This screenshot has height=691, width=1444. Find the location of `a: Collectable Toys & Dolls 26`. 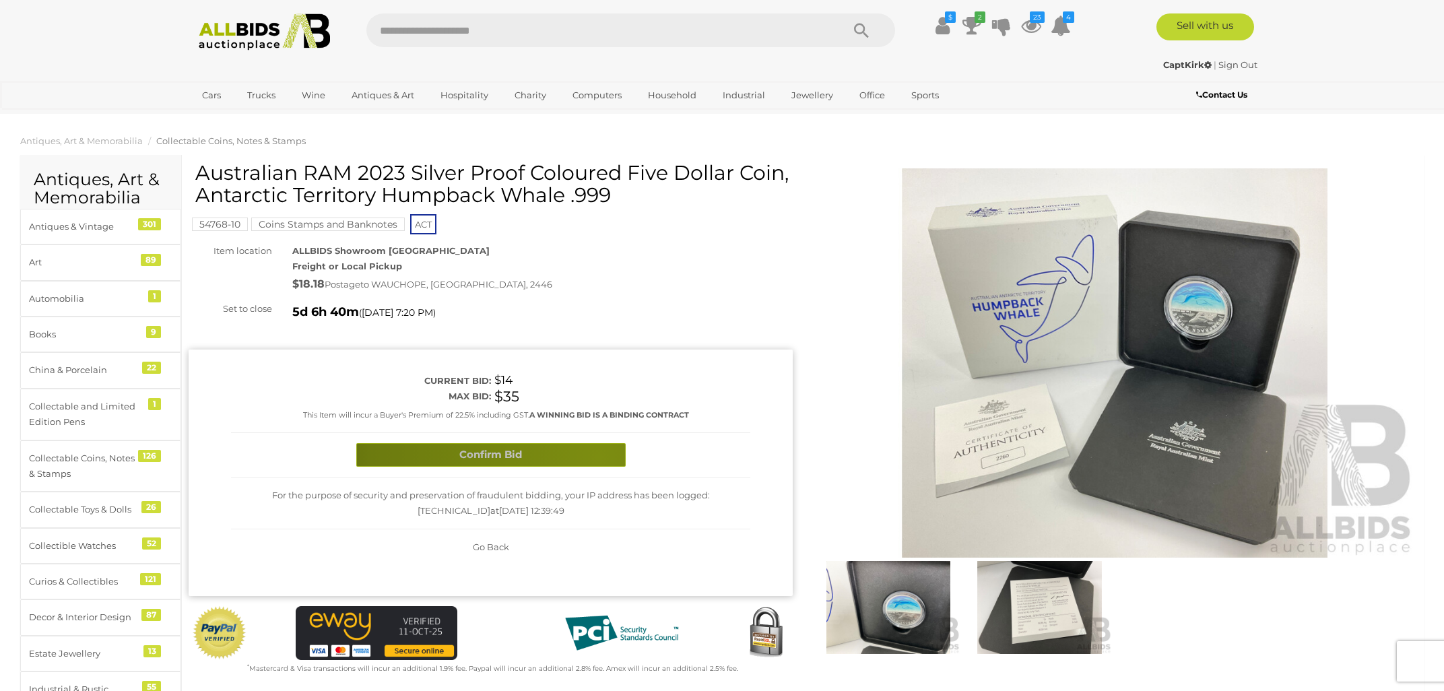

a: Collectable Toys & Dolls 26 is located at coordinates (100, 509).